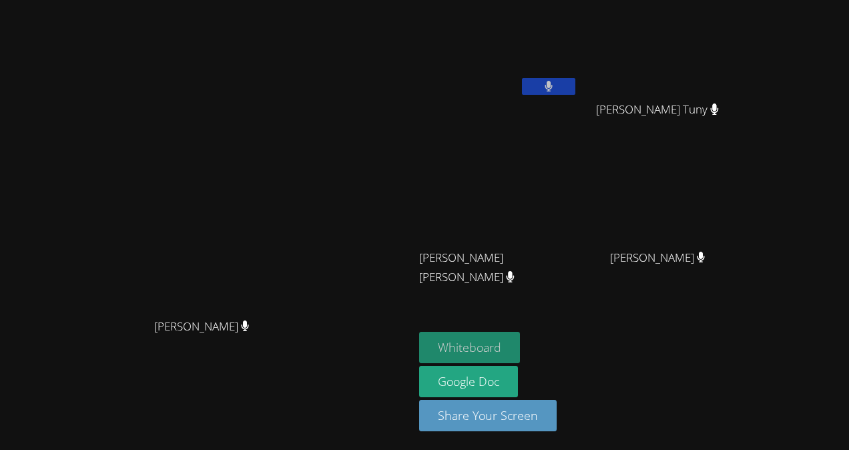 The image size is (849, 450). Describe the element at coordinates (469, 347) in the screenshot. I see `button: Whiteboard` at that location.